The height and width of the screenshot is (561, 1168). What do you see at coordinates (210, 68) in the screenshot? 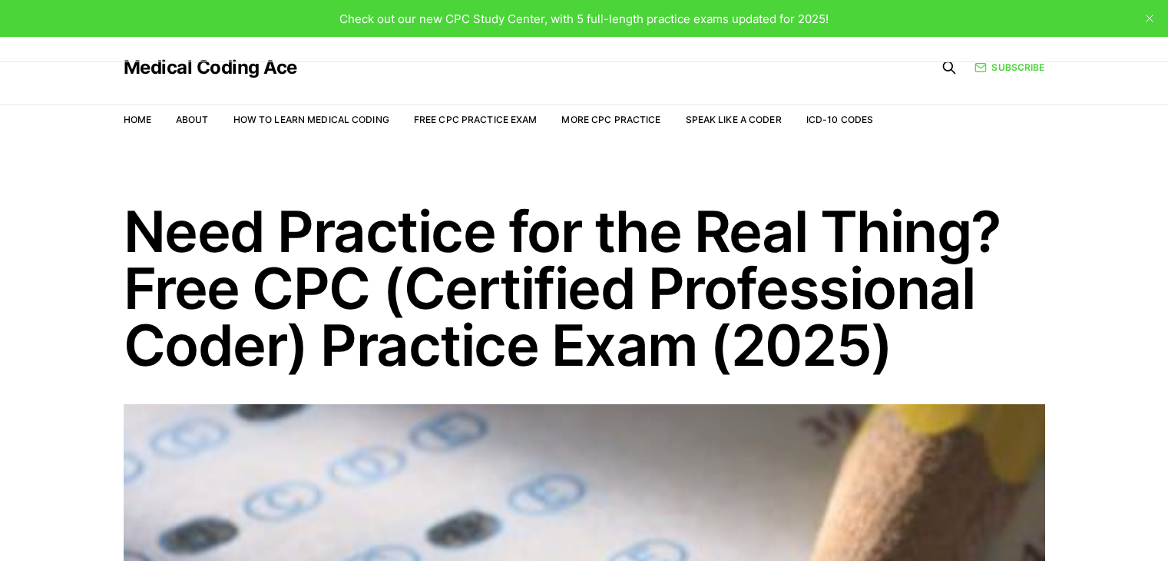
I see `a: Medical Coding Ace` at bounding box center [210, 68].